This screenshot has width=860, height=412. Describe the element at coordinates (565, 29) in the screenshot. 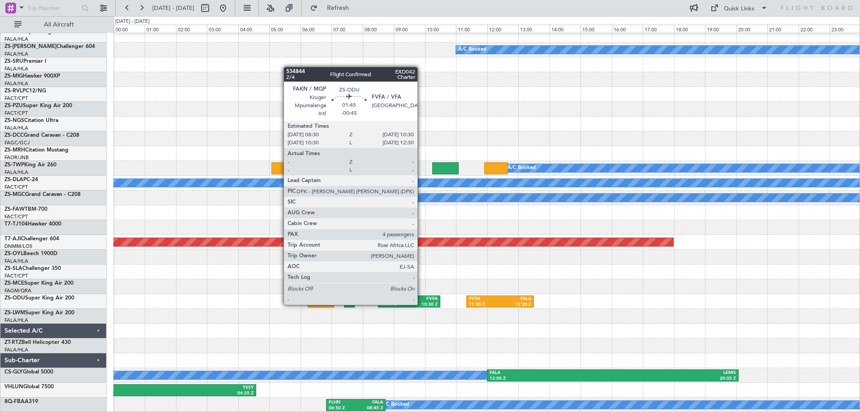

I see `div: 14:00` at that location.